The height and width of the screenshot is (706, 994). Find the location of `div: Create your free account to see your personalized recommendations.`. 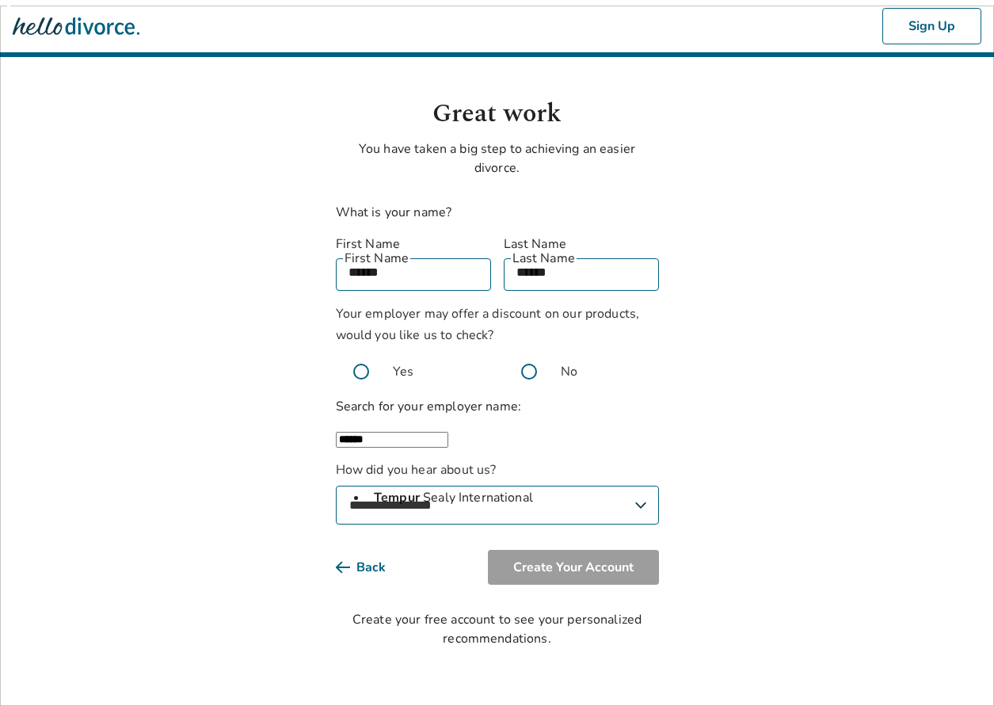

div: Create your free account to see your personalized recommendations. is located at coordinates (497, 629).